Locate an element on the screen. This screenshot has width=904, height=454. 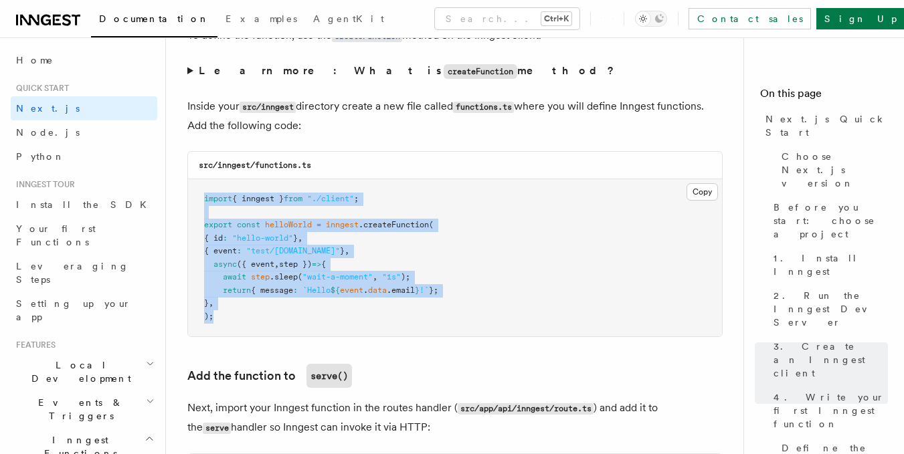
code: src/app/api/inngest/route.ts is located at coordinates (525, 409).